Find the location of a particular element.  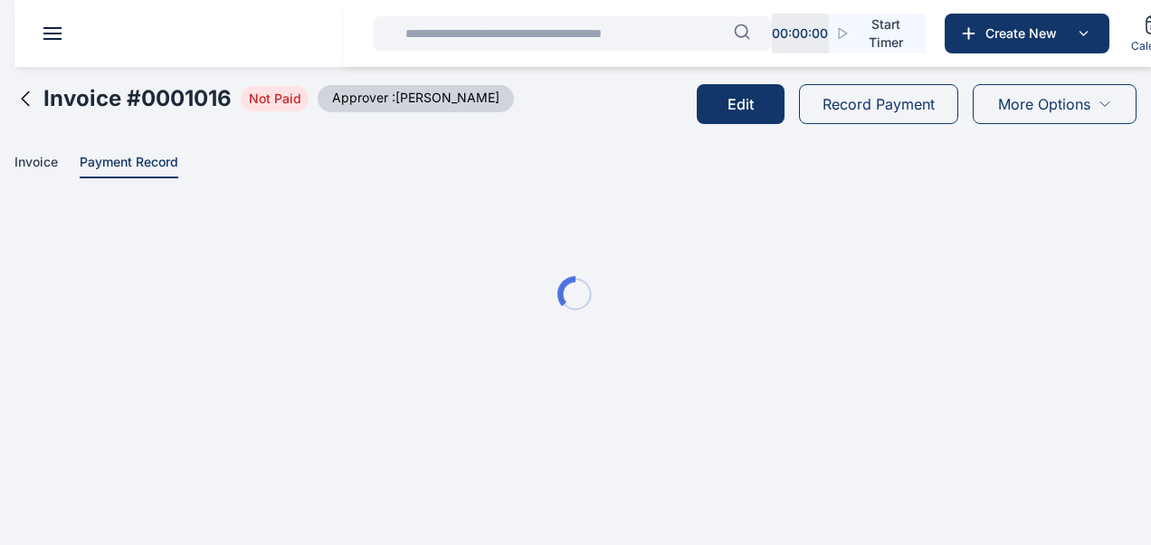

h2: Invoice # 0001016 is located at coordinates (138, 99).